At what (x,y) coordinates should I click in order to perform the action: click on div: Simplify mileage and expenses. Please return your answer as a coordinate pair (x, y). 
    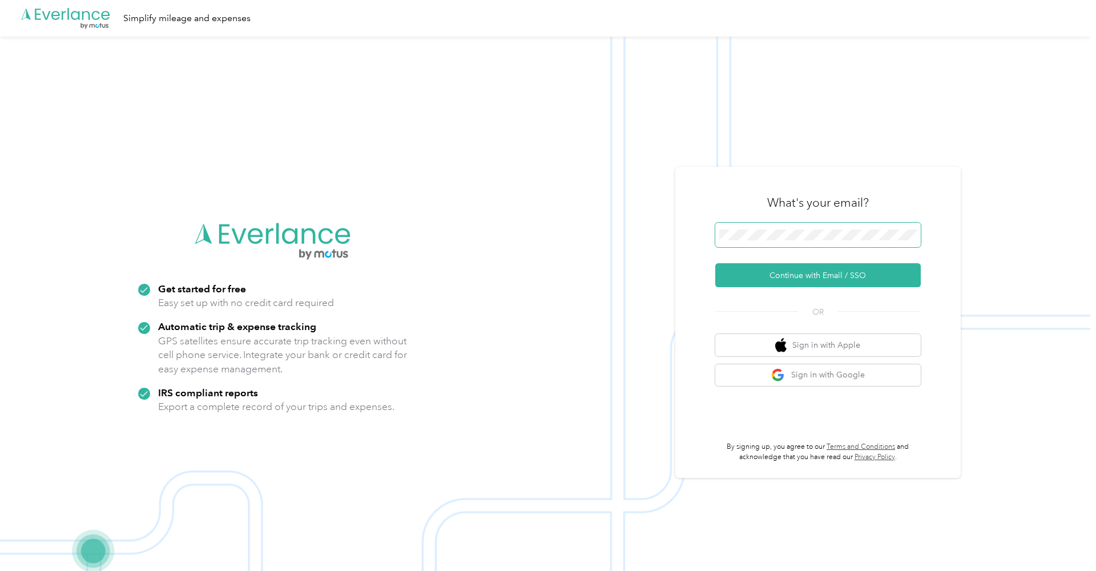
    Looking at the image, I should click on (187, 18).